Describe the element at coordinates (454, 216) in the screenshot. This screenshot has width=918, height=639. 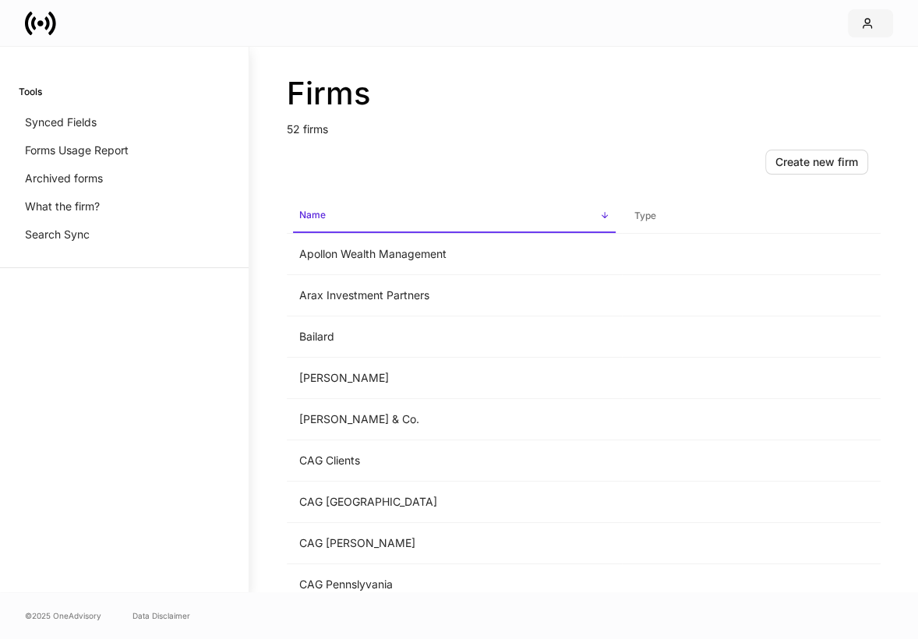
I see `span: Name` at that location.